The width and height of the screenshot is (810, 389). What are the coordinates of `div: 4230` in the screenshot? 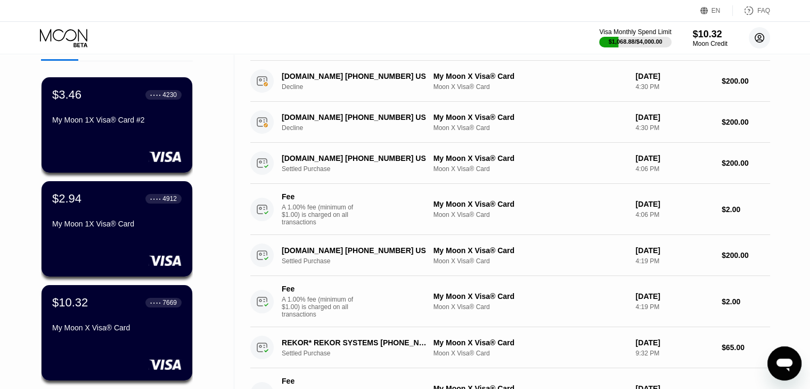 It's located at (169, 95).